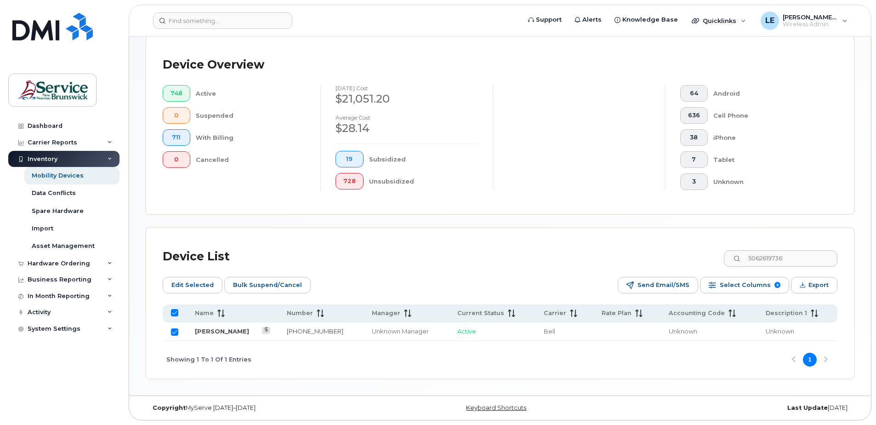 Image resolution: width=876 pixels, height=425 pixels. I want to click on span: Name, so click(204, 313).